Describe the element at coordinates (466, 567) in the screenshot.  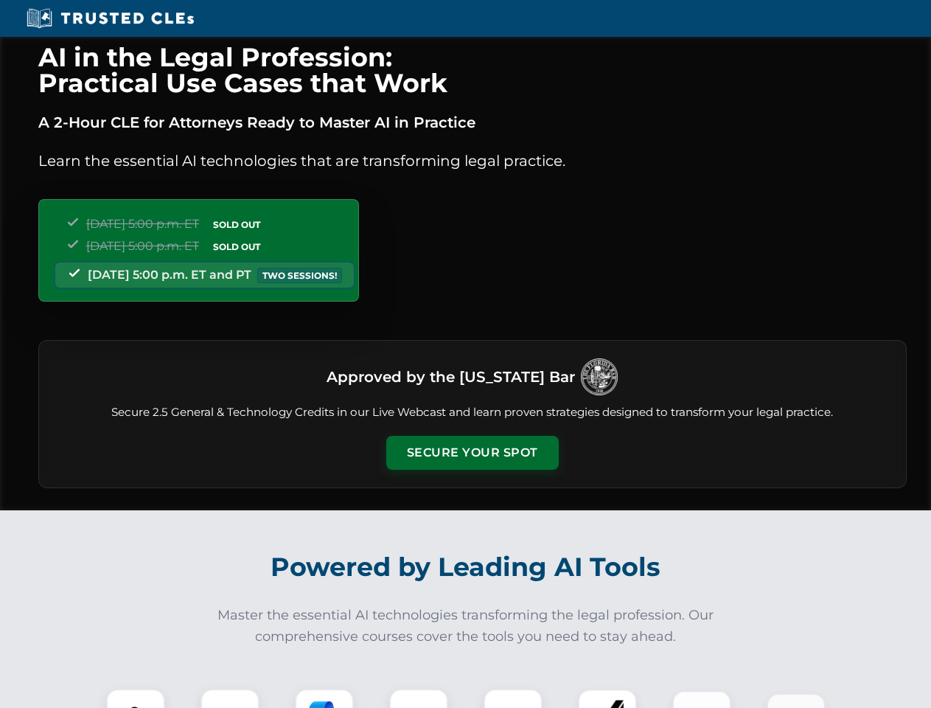
I see `h2: Powered by Leading AI Tools` at that location.